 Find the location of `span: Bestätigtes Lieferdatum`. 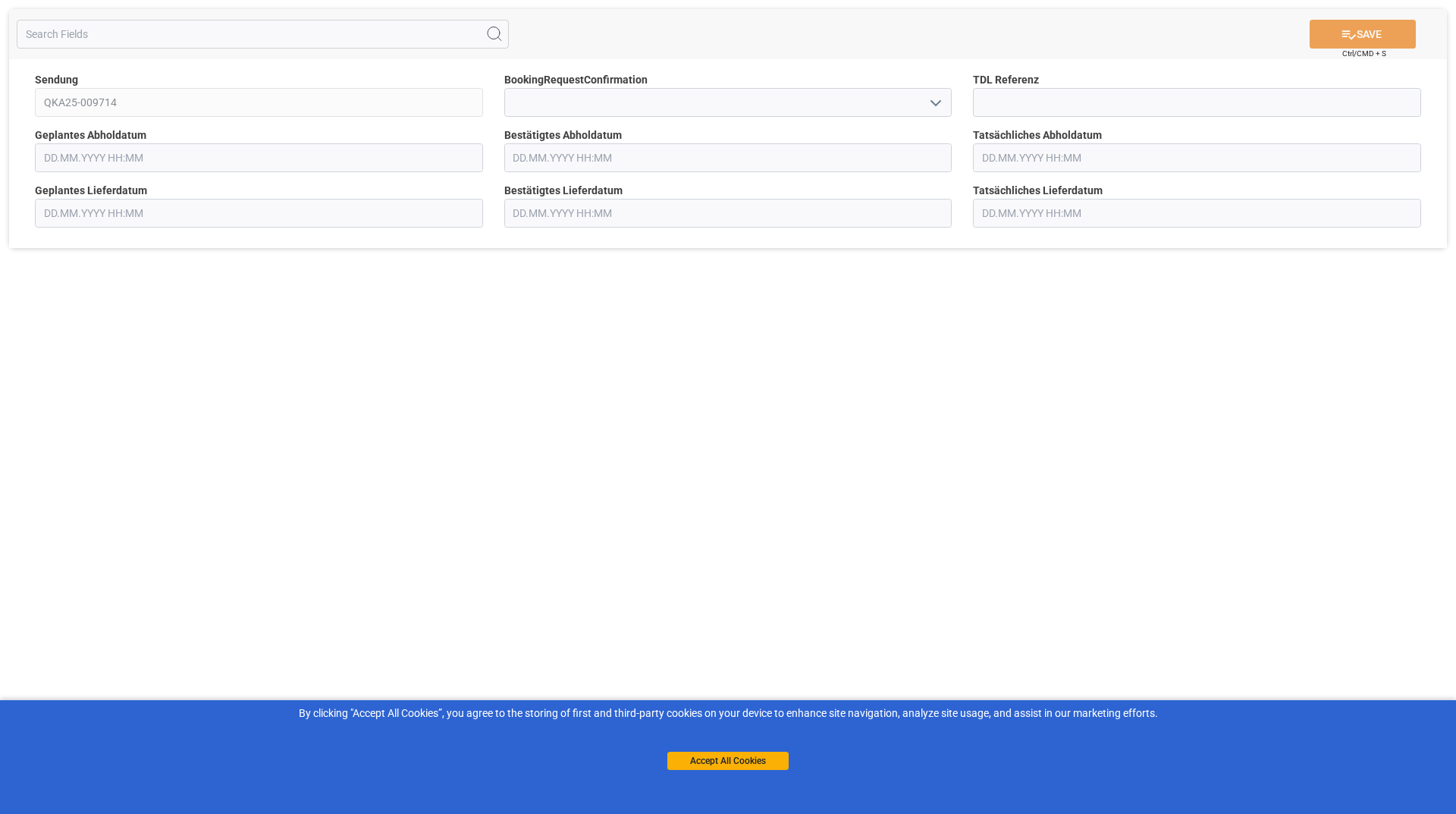

span: Bestätigtes Lieferdatum is located at coordinates (563, 190).